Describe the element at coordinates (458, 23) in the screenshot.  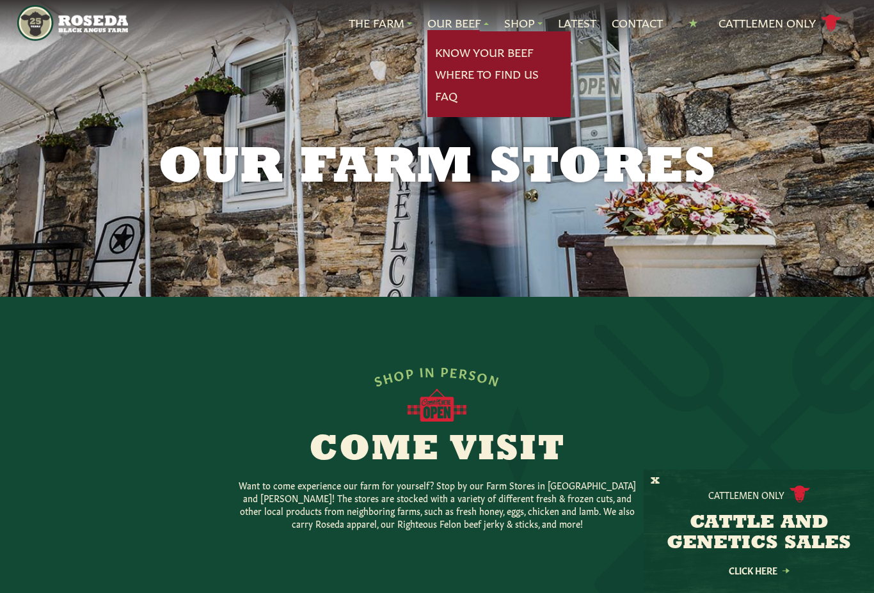
I see `a: Our Beef` at that location.